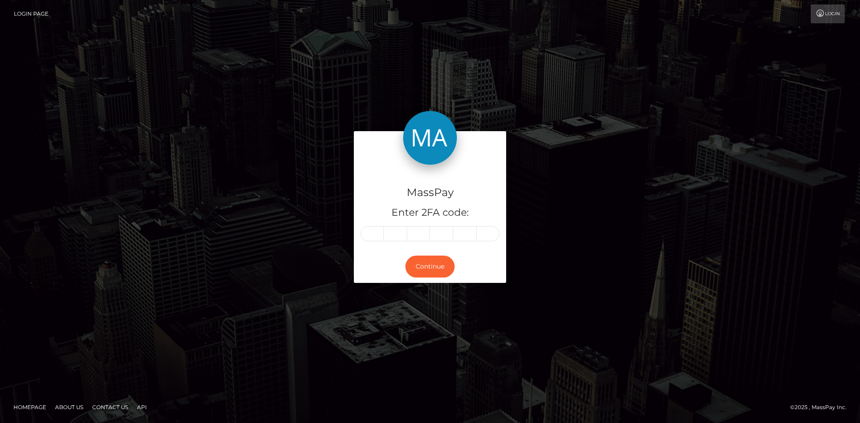  What do you see at coordinates (430, 193) in the screenshot?
I see `h4: MassPay` at bounding box center [430, 193].